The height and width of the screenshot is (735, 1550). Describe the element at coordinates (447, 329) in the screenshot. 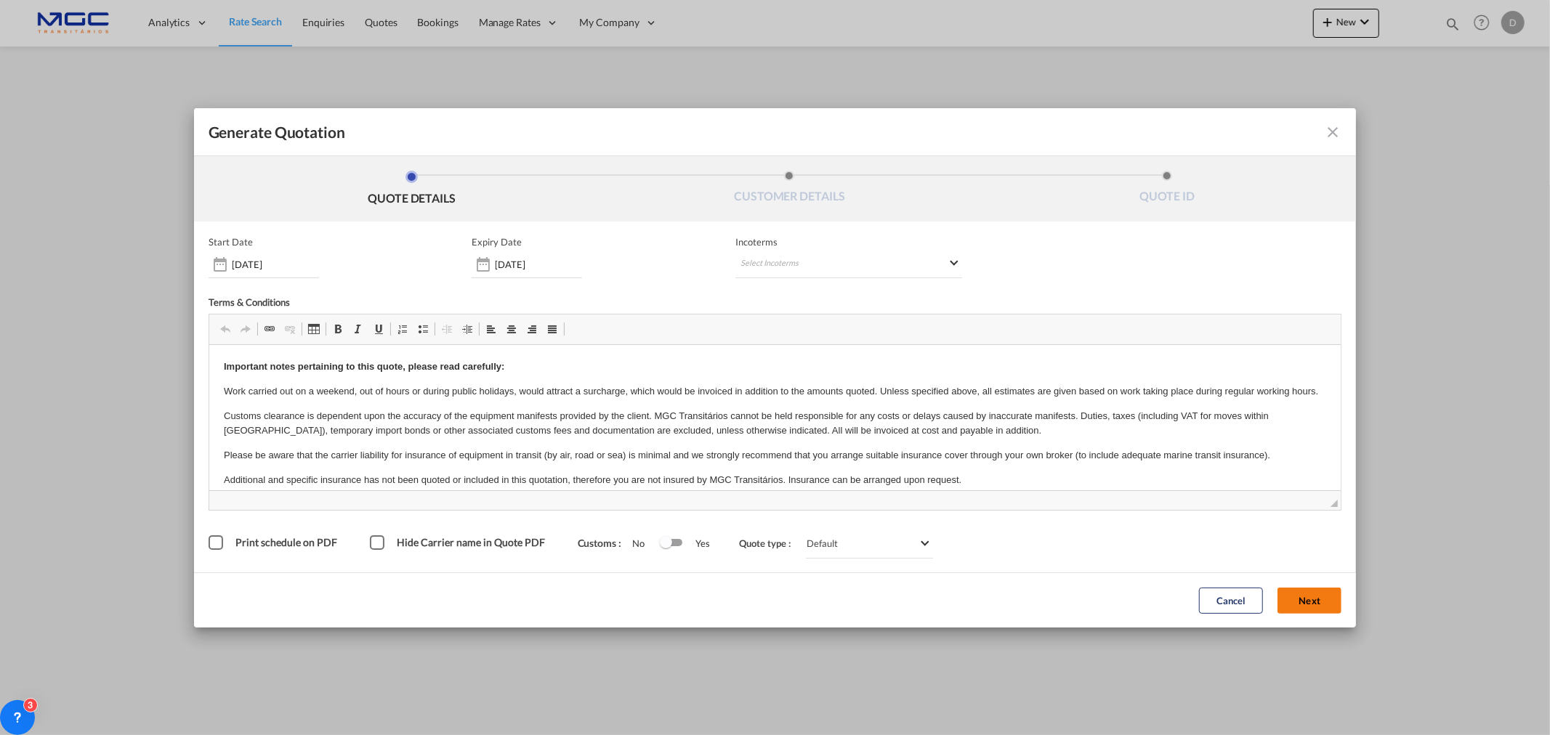

I see `a: Diminuir avanço` at that location.